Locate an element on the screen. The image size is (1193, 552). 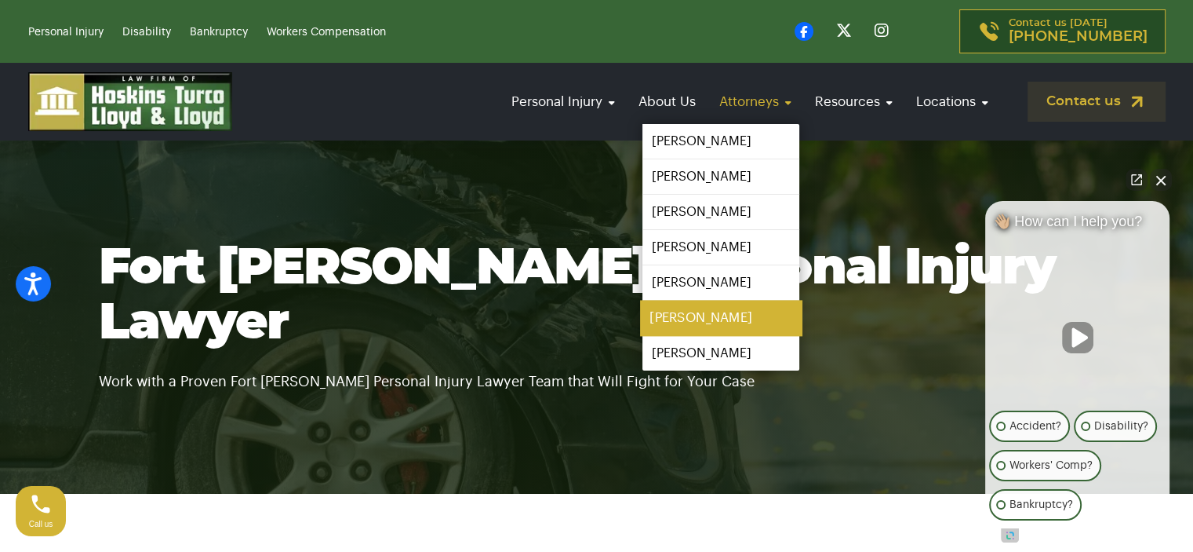
a: Bankruptcy is located at coordinates (219, 32).